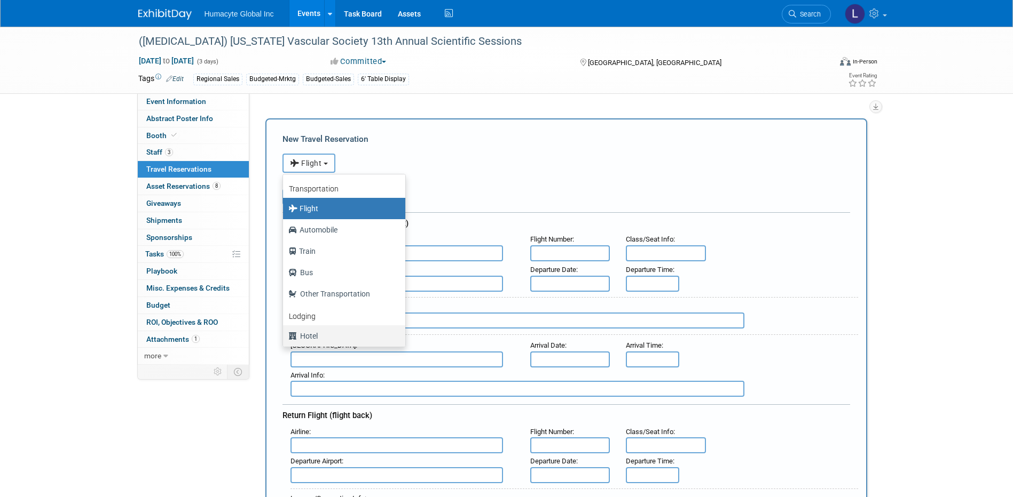 Image resolution: width=1013 pixels, height=497 pixels. Describe the element at coordinates (218, 372) in the screenshot. I see `td: Personalize Event Tab Strip` at that location.